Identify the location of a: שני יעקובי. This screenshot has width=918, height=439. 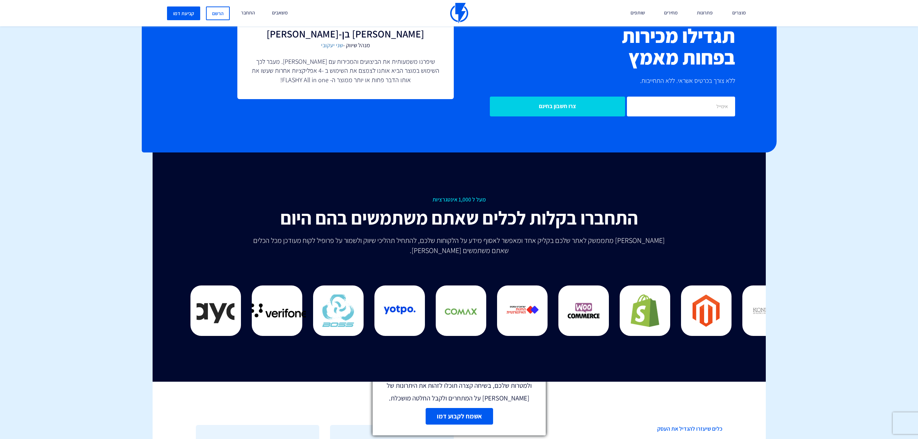
(332, 45).